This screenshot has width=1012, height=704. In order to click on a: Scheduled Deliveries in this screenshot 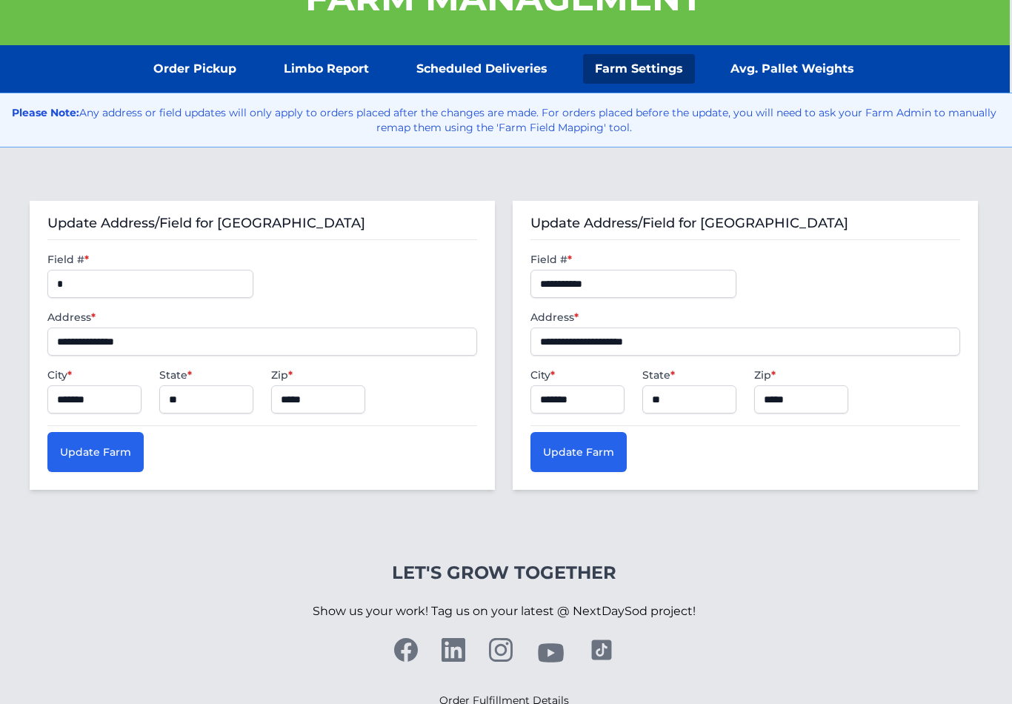, I will do `click(482, 69)`.